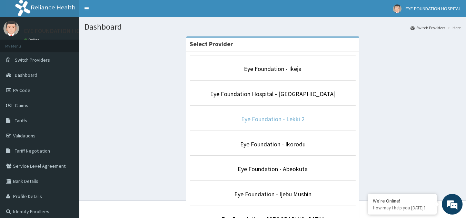  I want to click on span: Dashboard, so click(26, 75).